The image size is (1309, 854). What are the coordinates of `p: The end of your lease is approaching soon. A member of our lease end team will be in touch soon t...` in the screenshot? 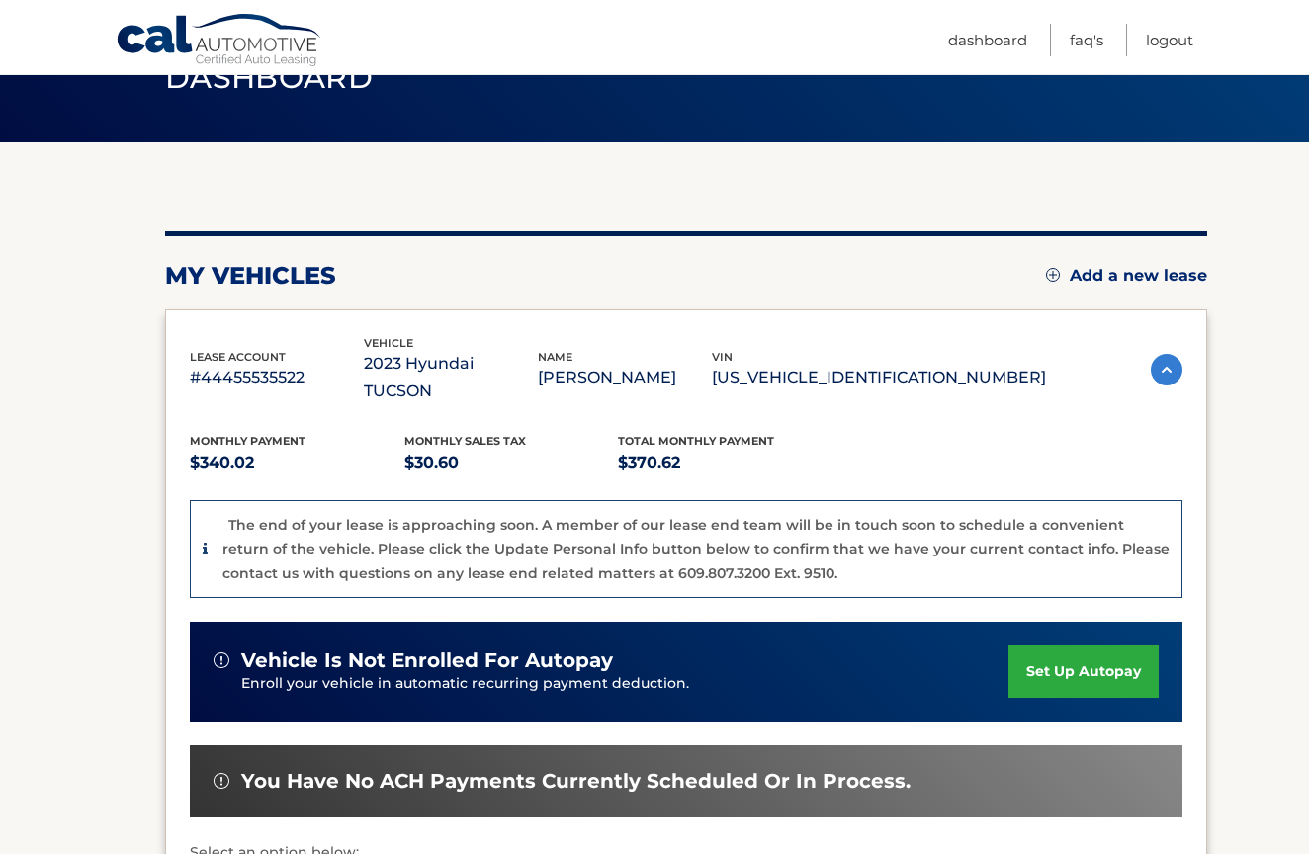 It's located at (696, 549).